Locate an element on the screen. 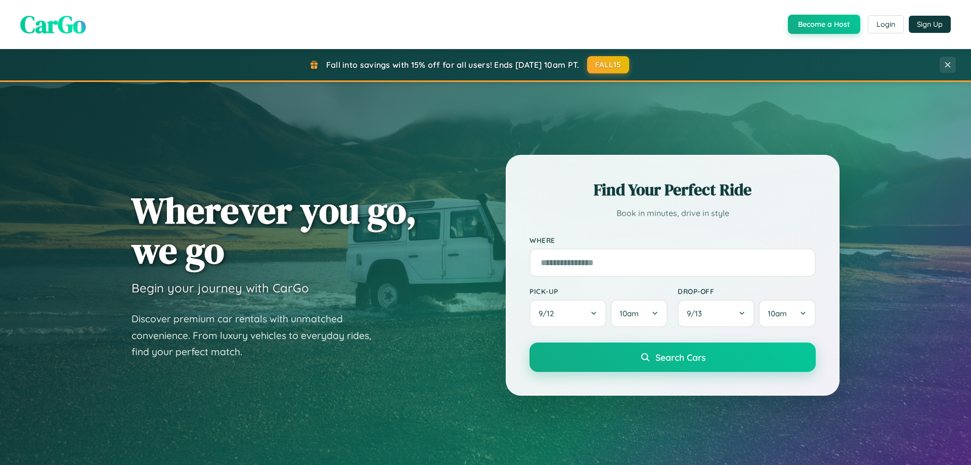 This screenshot has height=465, width=971. button: Sign Up is located at coordinates (930, 24).